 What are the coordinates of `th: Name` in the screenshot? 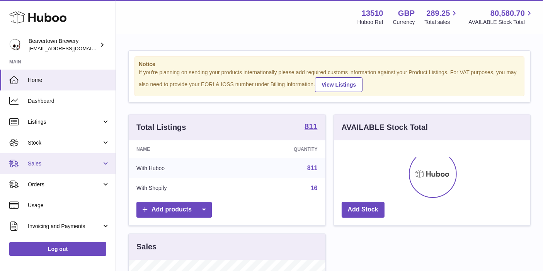 It's located at (182, 149).